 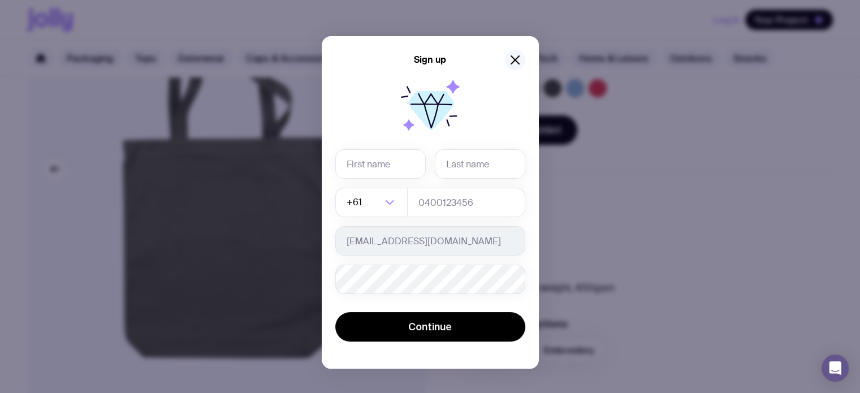 What do you see at coordinates (371, 202) in the screenshot?
I see `div: Search for option` at bounding box center [371, 202].